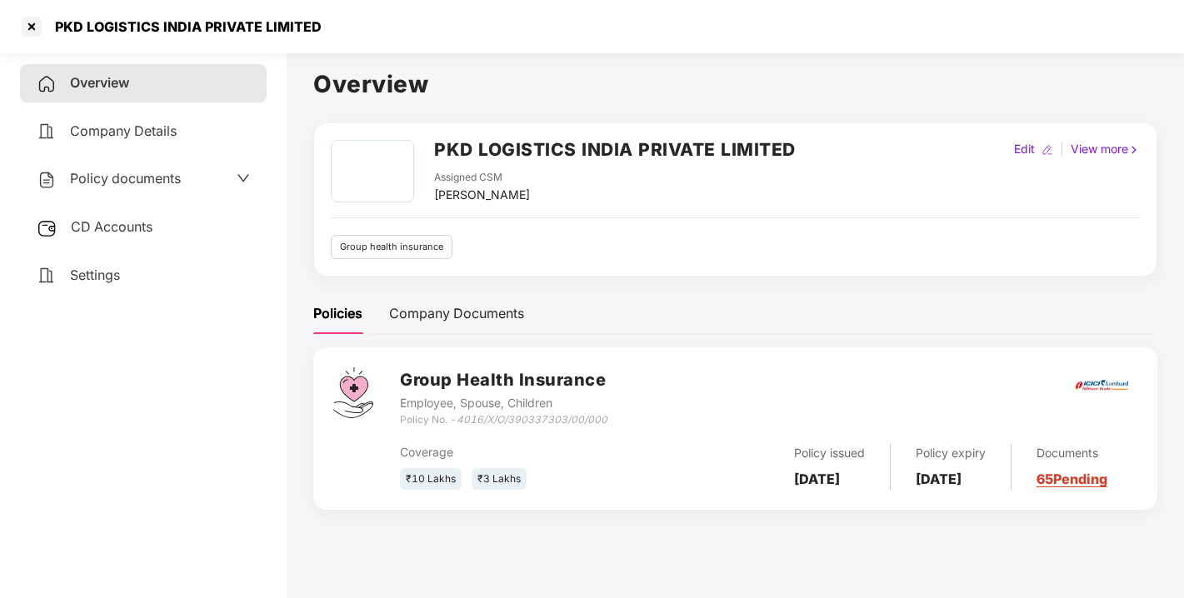 The height and width of the screenshot is (598, 1184). I want to click on div: Policy issued, so click(829, 453).